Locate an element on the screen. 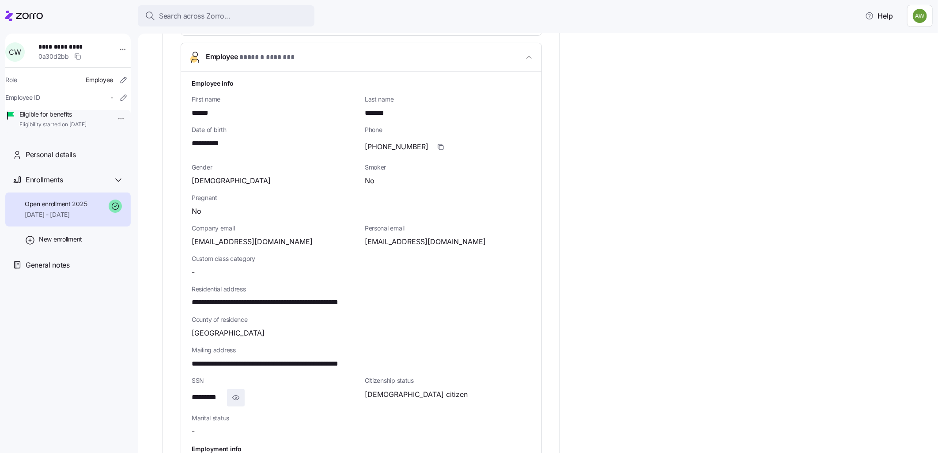 Image resolution: width=938 pixels, height=453 pixels. span: Role is located at coordinates (11, 80).